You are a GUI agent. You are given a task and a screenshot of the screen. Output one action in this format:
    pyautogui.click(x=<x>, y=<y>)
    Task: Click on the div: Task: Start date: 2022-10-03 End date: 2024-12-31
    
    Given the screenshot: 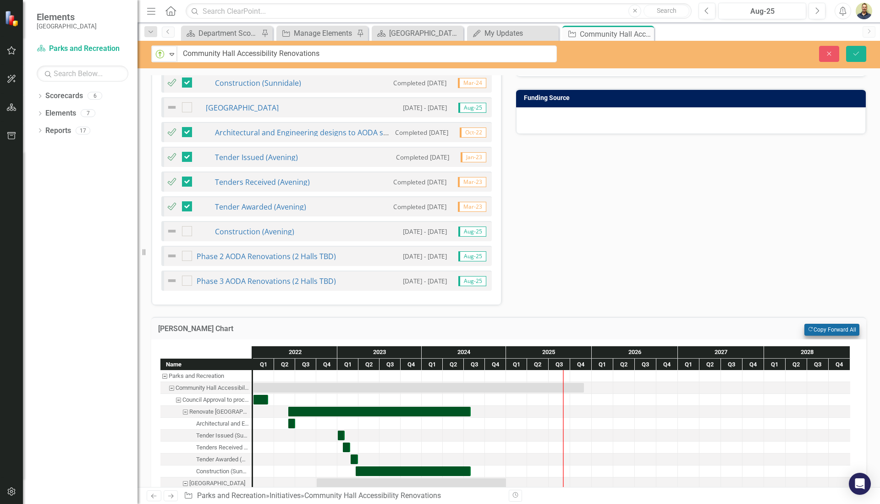 What is the action you would take?
    pyautogui.click(x=206, y=483)
    